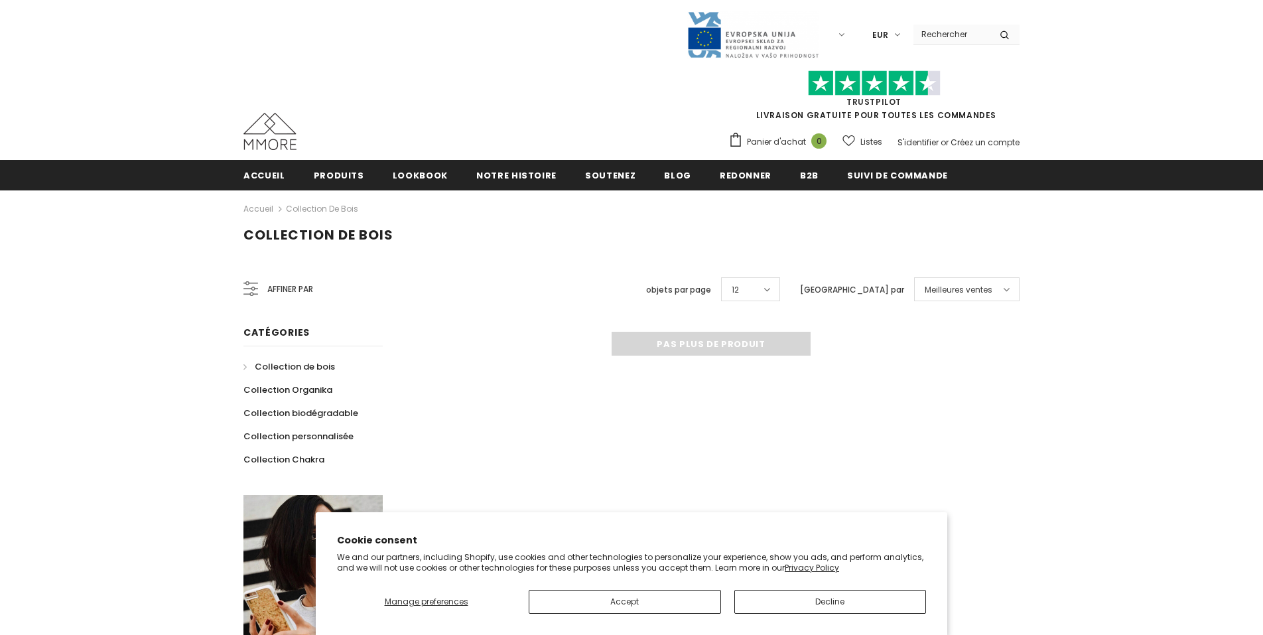 Image resolution: width=1263 pixels, height=635 pixels. Describe the element at coordinates (339, 175) in the screenshot. I see `a: Produits` at that location.